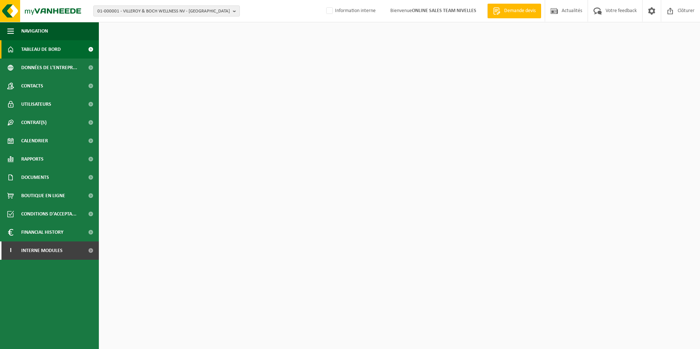  Describe the element at coordinates (43, 196) in the screenshot. I see `span: Boutique en ligne` at that location.